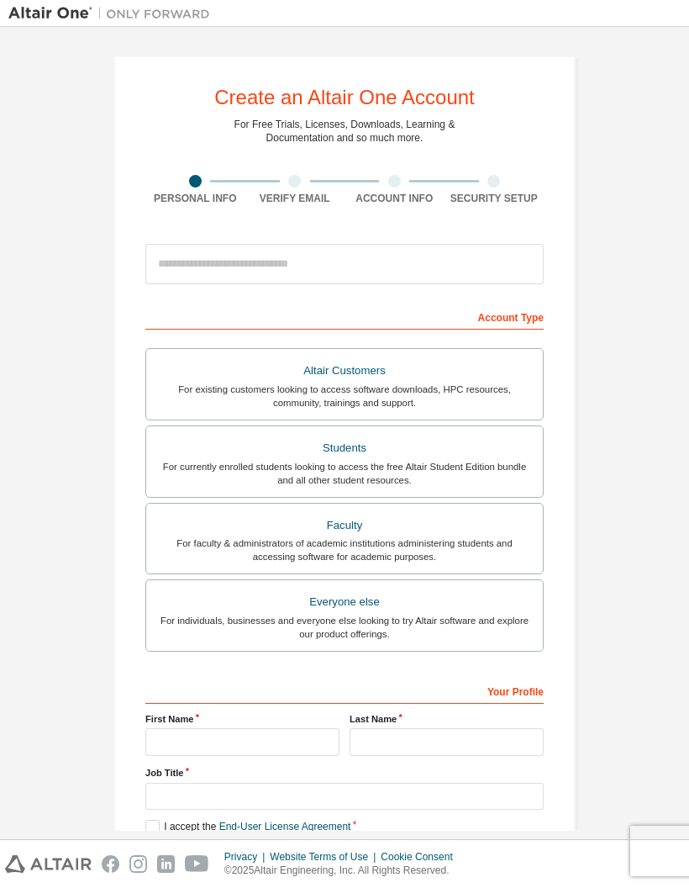 This screenshot has width=689, height=888. What do you see at coordinates (345, 627) in the screenshot?
I see `div: For individuals, businesses and everyone else looking to try Altair software and explore our prod...` at bounding box center [345, 627].